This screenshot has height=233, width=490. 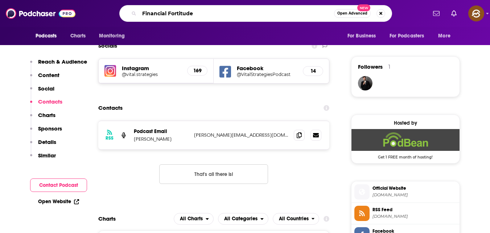 What do you see at coordinates (313, 71) in the screenshot?
I see `h5: 14` at bounding box center [313, 71].